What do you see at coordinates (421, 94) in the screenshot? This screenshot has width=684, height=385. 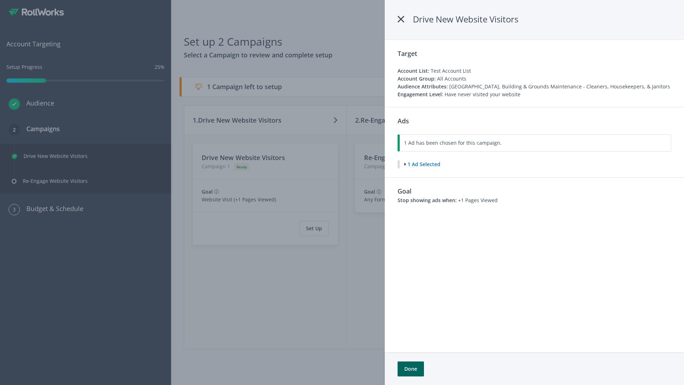 I see `span: Engagement Level:` at bounding box center [421, 94].